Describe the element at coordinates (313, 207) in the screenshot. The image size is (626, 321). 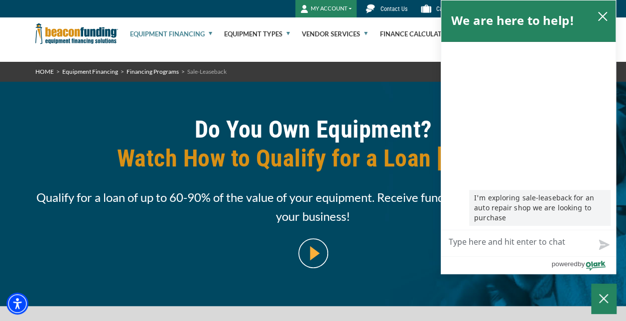
I see `span: Qualify for a loan of up to 60-90% of the value of your equipment. Receive funds in 3-5 business ...` at that location.